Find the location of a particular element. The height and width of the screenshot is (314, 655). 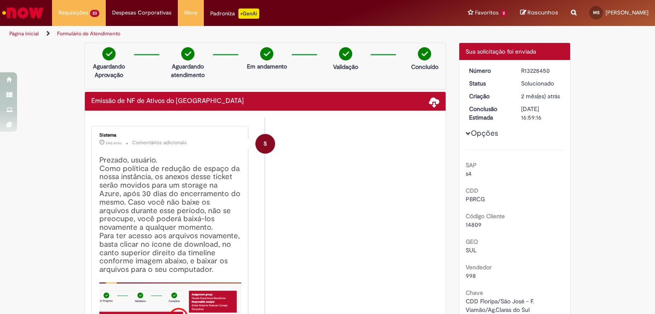

dt: Status is located at coordinates (488, 84).